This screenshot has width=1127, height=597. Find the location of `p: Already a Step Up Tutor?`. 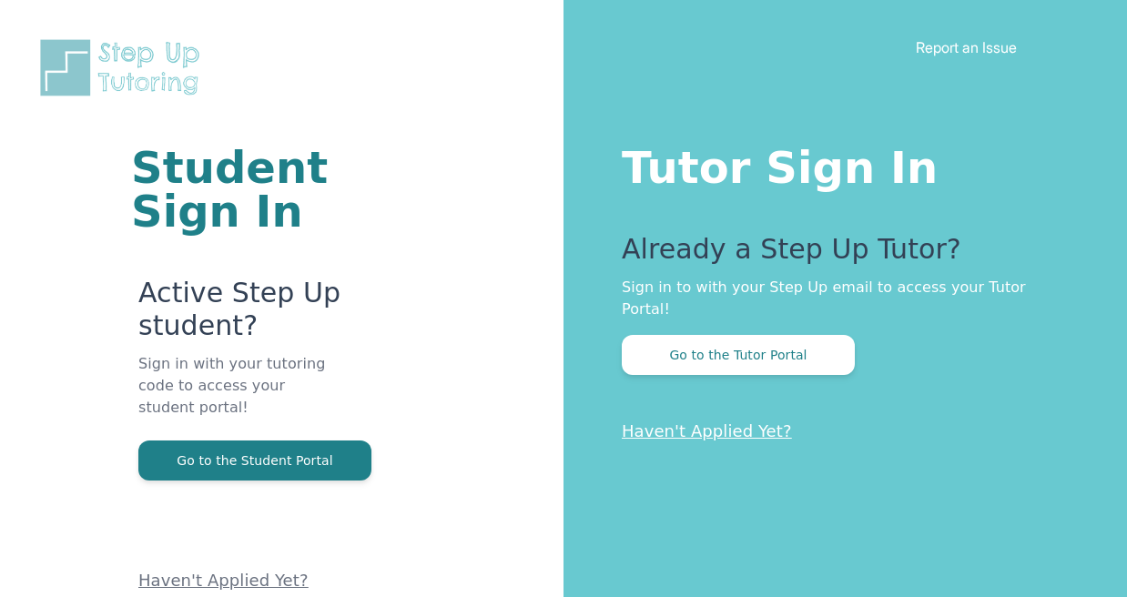

p: Already a Step Up Tutor? is located at coordinates (837, 255).